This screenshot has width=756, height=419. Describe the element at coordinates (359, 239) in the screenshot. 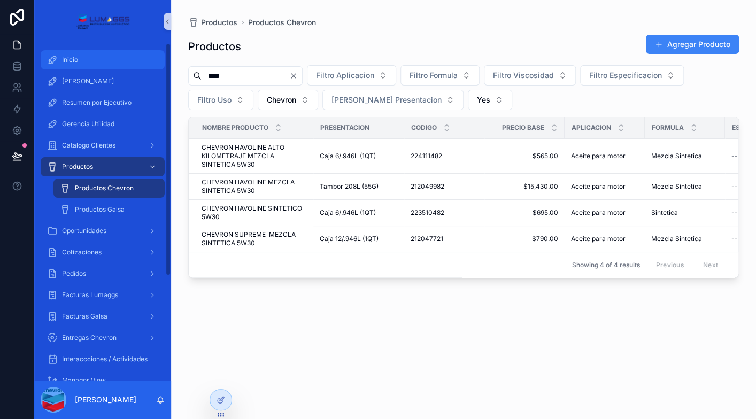

I see `a: Caja 12/.946L (1QT)` at that location.